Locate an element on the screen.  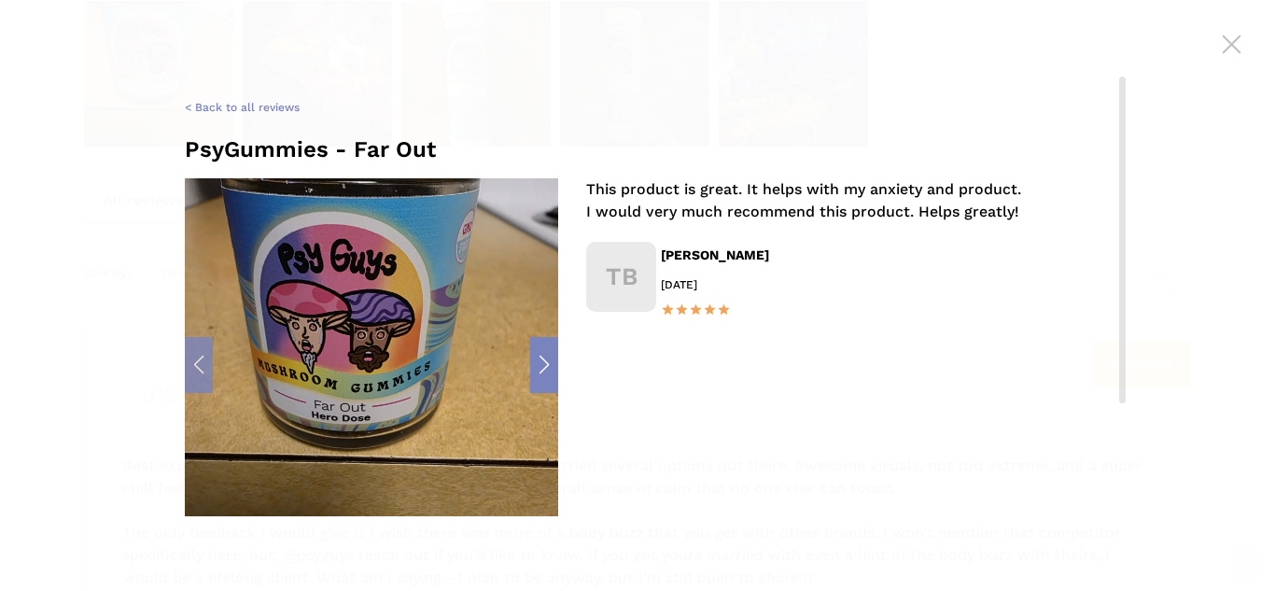
div: Next slide is located at coordinates (544, 365).